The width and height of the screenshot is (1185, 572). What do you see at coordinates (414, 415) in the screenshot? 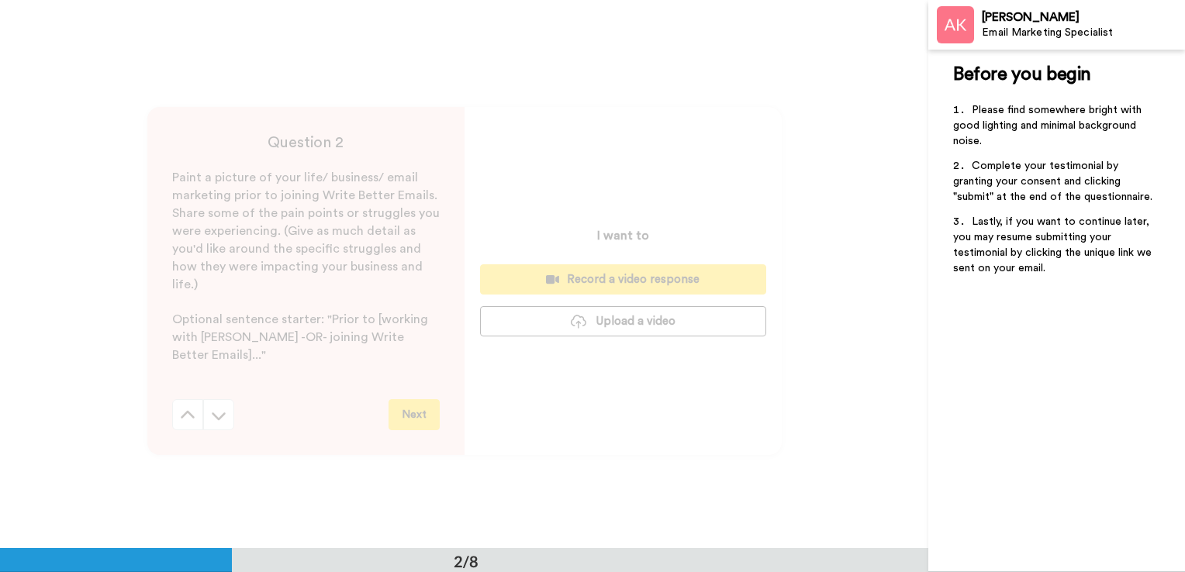
I see `button: Next` at bounding box center [414, 415].